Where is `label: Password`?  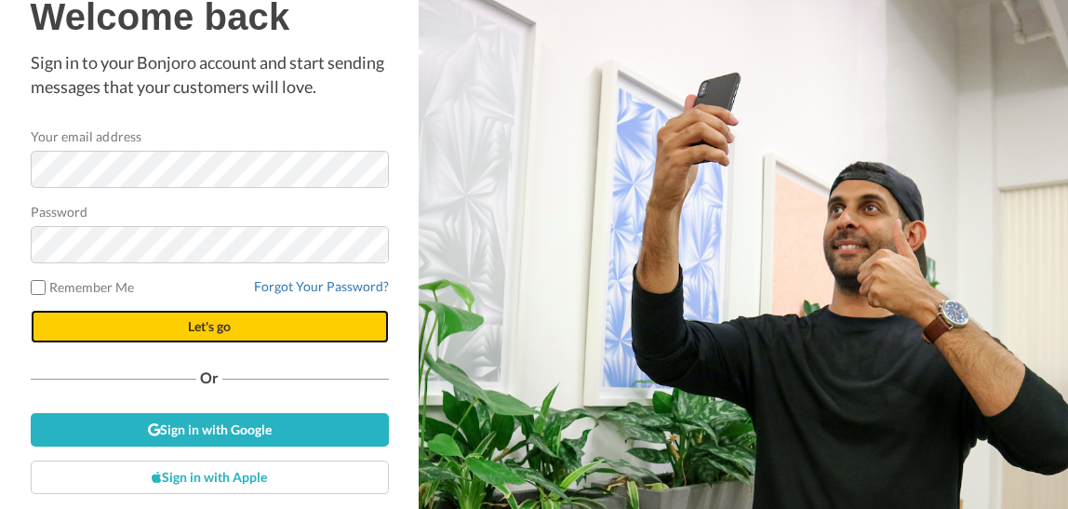
label: Password is located at coordinates (60, 211).